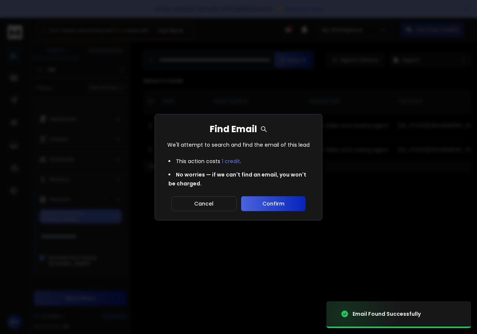 The height and width of the screenshot is (334, 477). Describe the element at coordinates (273, 204) in the screenshot. I see `button: Confirm` at that location.